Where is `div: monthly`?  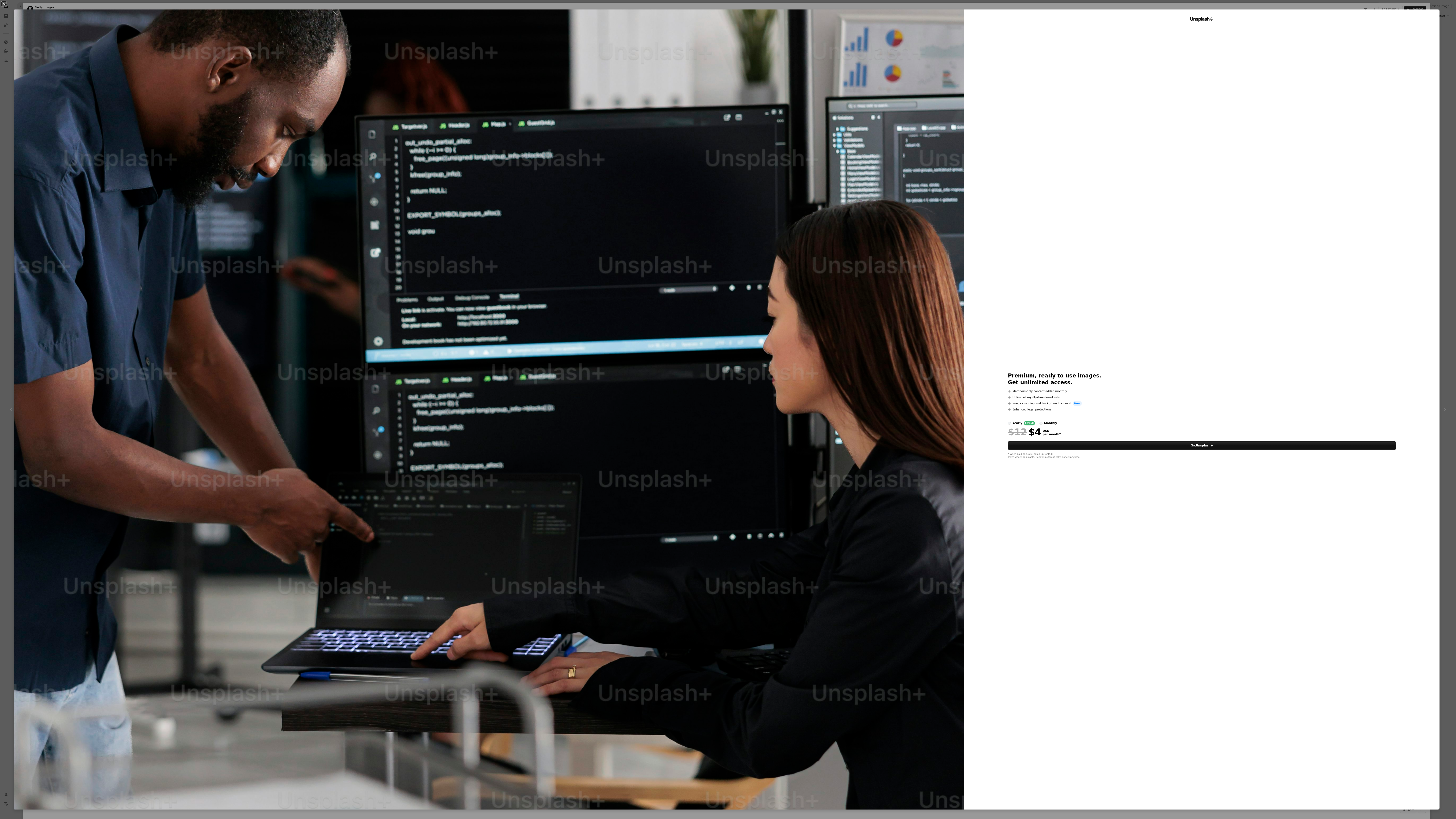
div: monthly is located at coordinates (1050, 423).